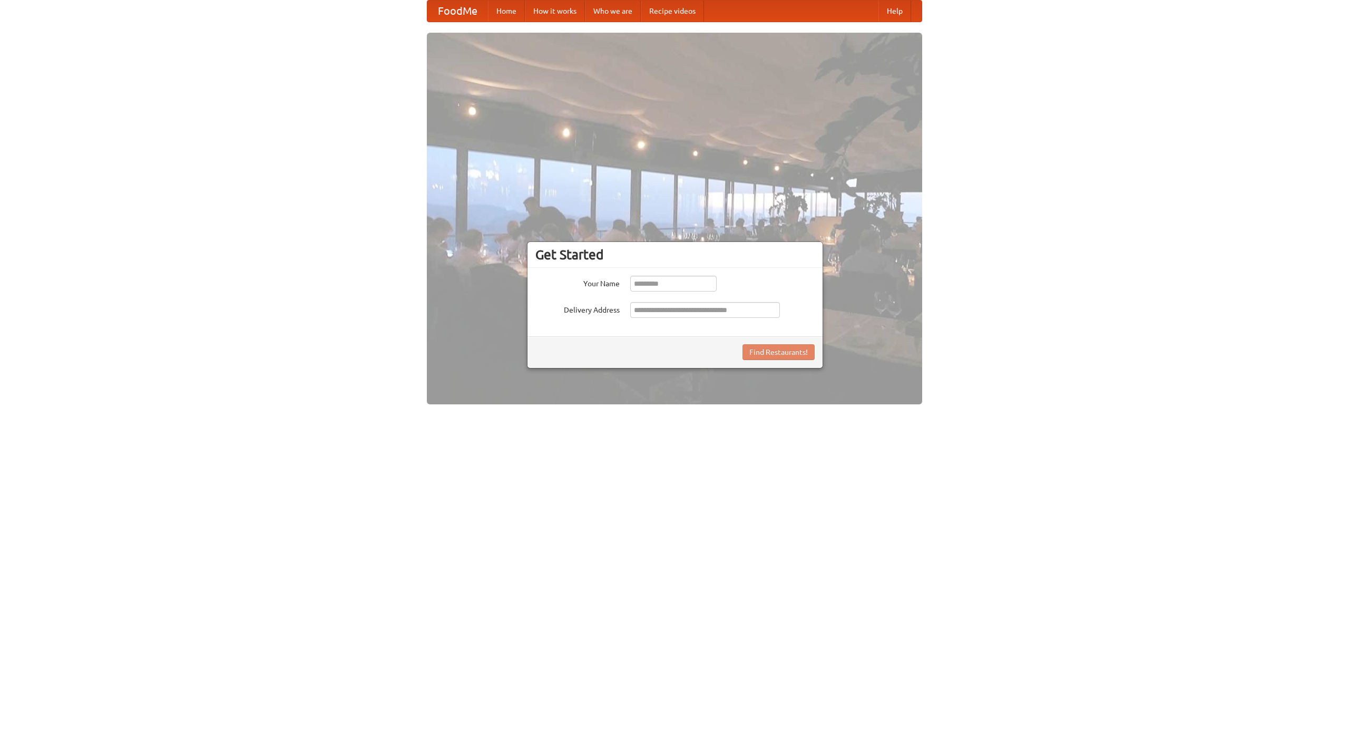 The width and height of the screenshot is (1349, 746). What do you see at coordinates (578, 282) in the screenshot?
I see `label: Your Name` at bounding box center [578, 282].